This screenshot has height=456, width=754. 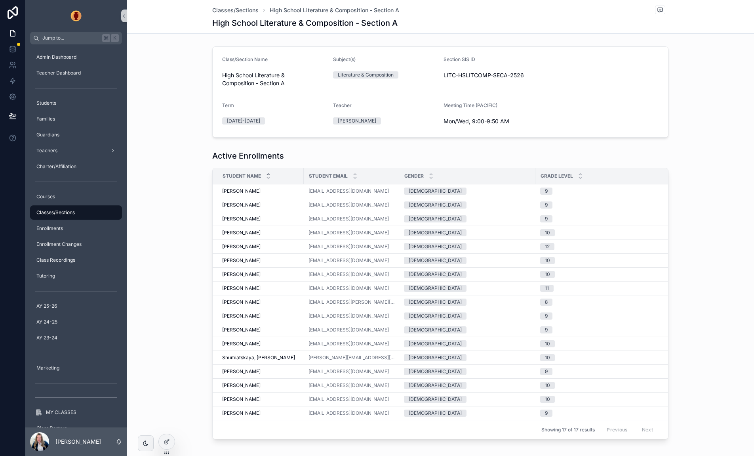 What do you see at coordinates (496, 121) in the screenshot?
I see `span: Mon/Wed, 9:00-9:50 AM` at bounding box center [496, 121].